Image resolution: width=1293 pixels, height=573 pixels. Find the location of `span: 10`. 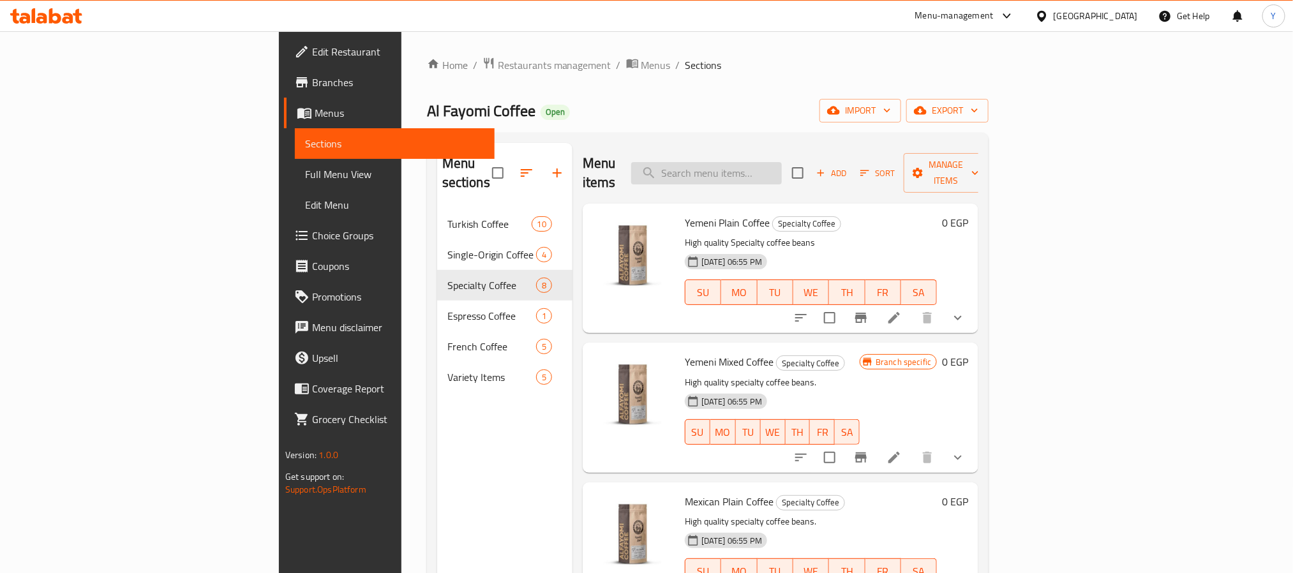

span: 10 is located at coordinates (542, 224).